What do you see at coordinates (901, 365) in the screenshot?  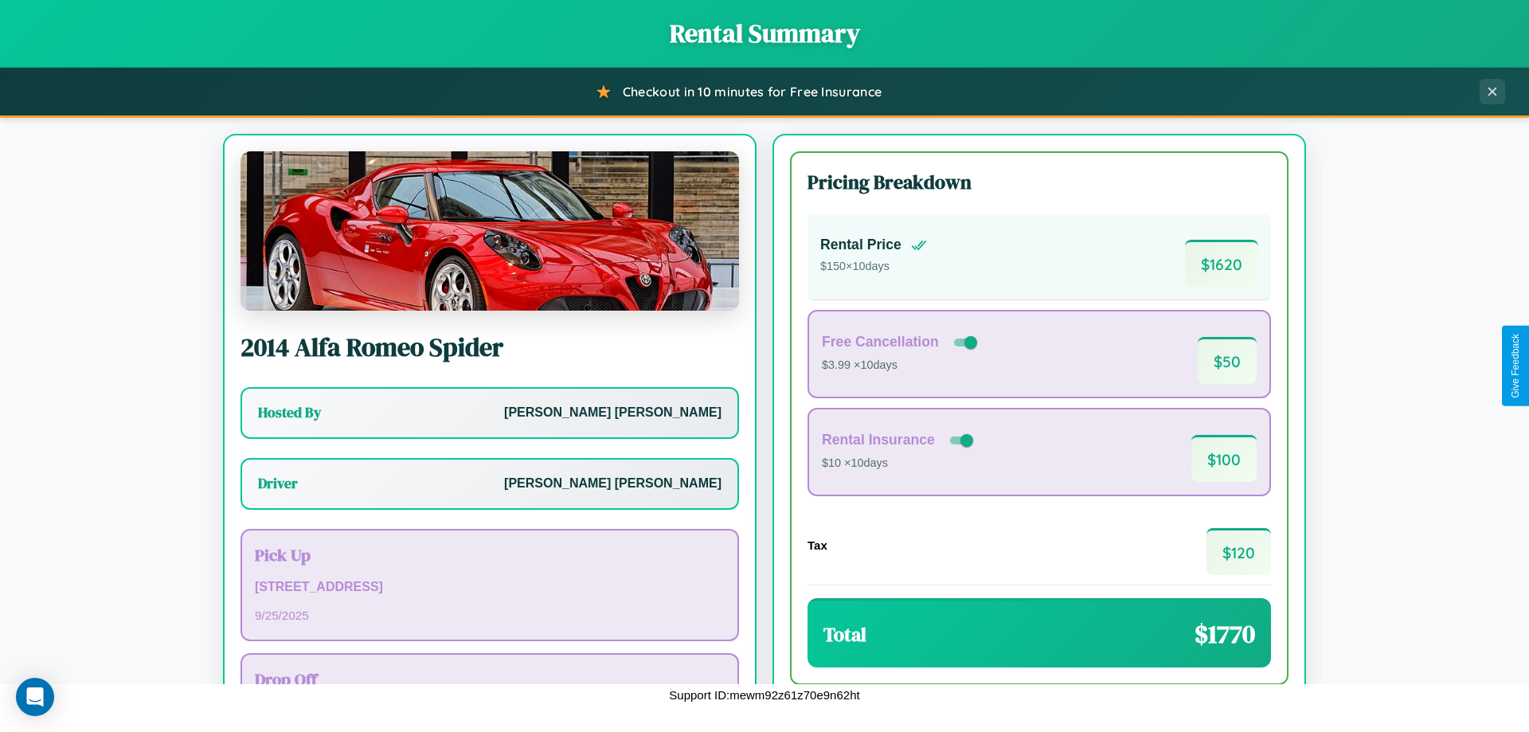 I see `p: $3.99 × 10 days` at bounding box center [901, 365].